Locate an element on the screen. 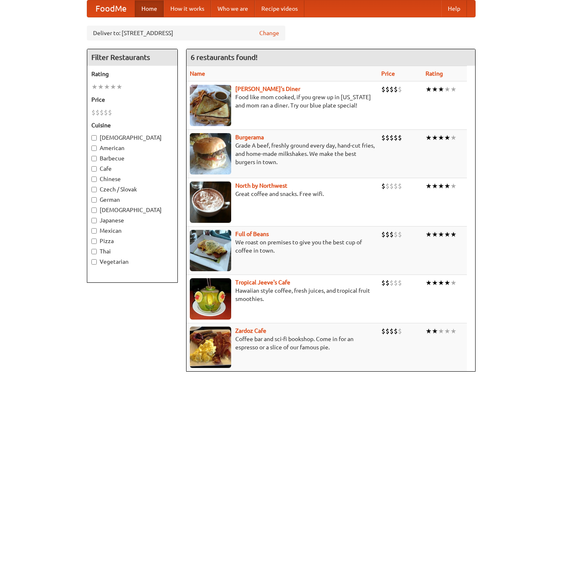 This screenshot has height=585, width=562. a: FoodMe is located at coordinates (111, 9).